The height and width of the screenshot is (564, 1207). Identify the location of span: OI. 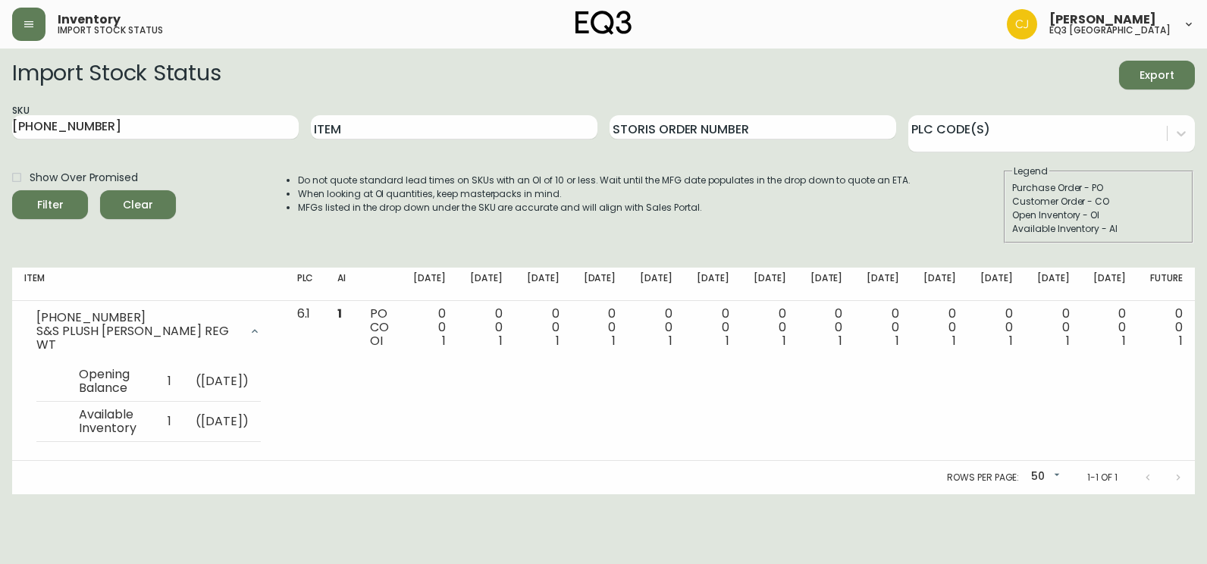
(376, 340).